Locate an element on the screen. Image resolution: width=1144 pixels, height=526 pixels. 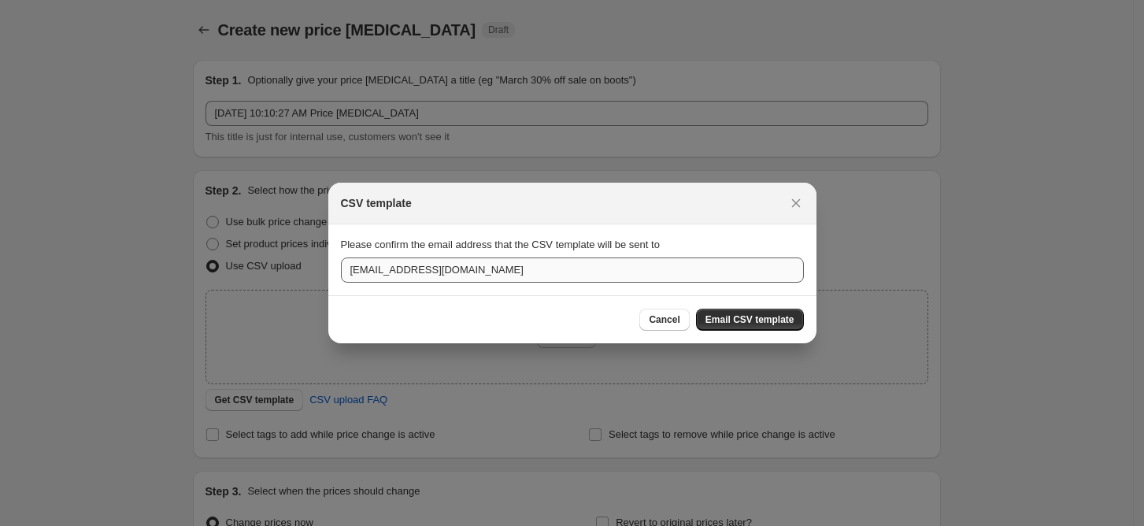
span: Cancel is located at coordinates (664, 320).